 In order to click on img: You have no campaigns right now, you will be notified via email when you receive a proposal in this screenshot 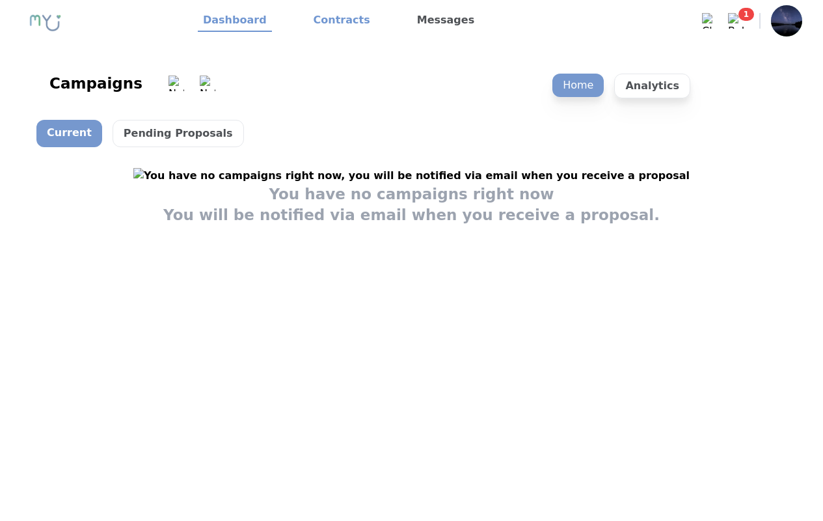, I will do `click(411, 176)`.